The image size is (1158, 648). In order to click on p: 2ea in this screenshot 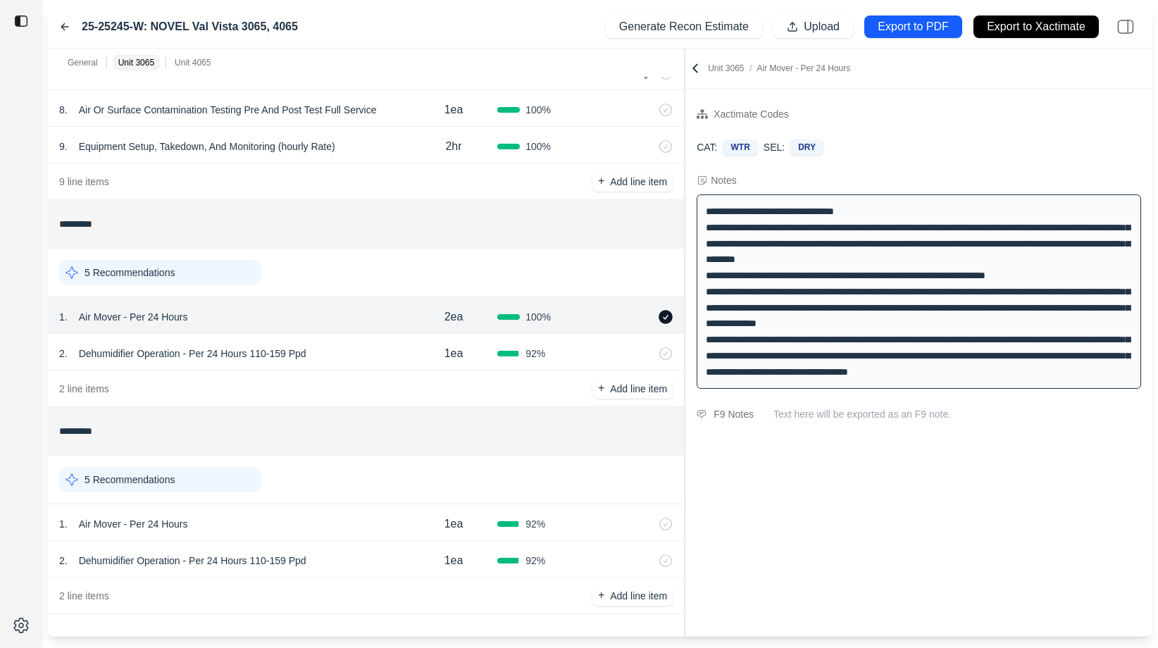, I will do `click(454, 317)`.